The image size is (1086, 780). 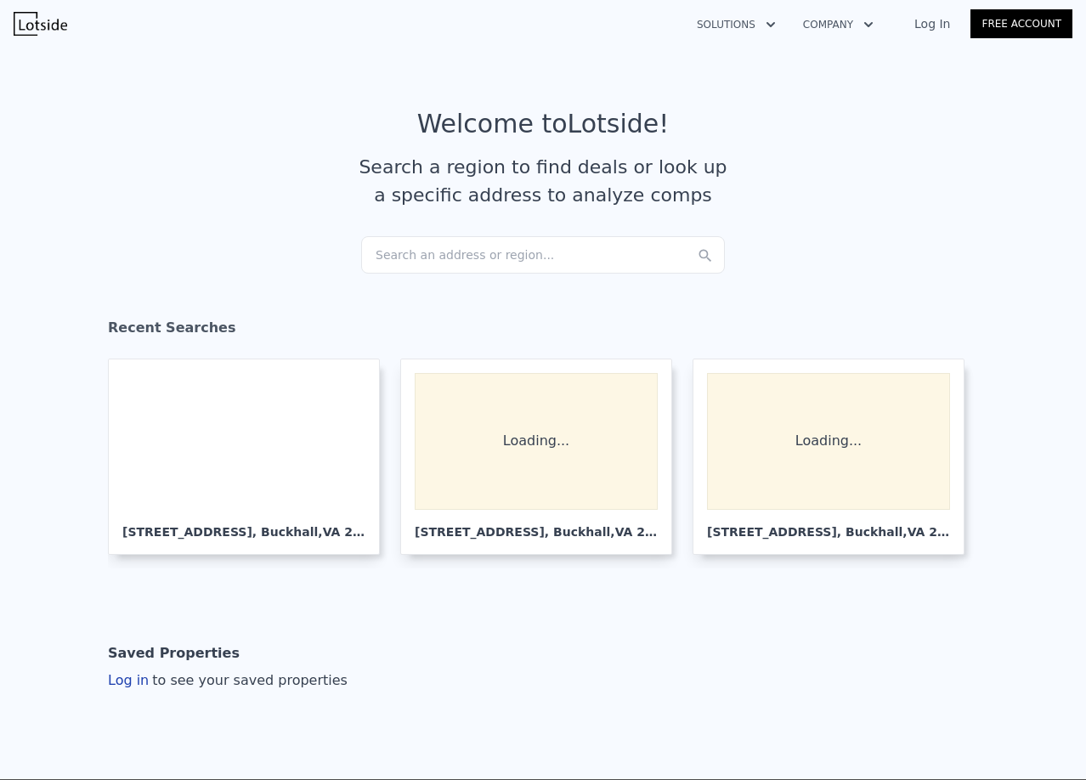 I want to click on div: Saved Properties, so click(x=173, y=654).